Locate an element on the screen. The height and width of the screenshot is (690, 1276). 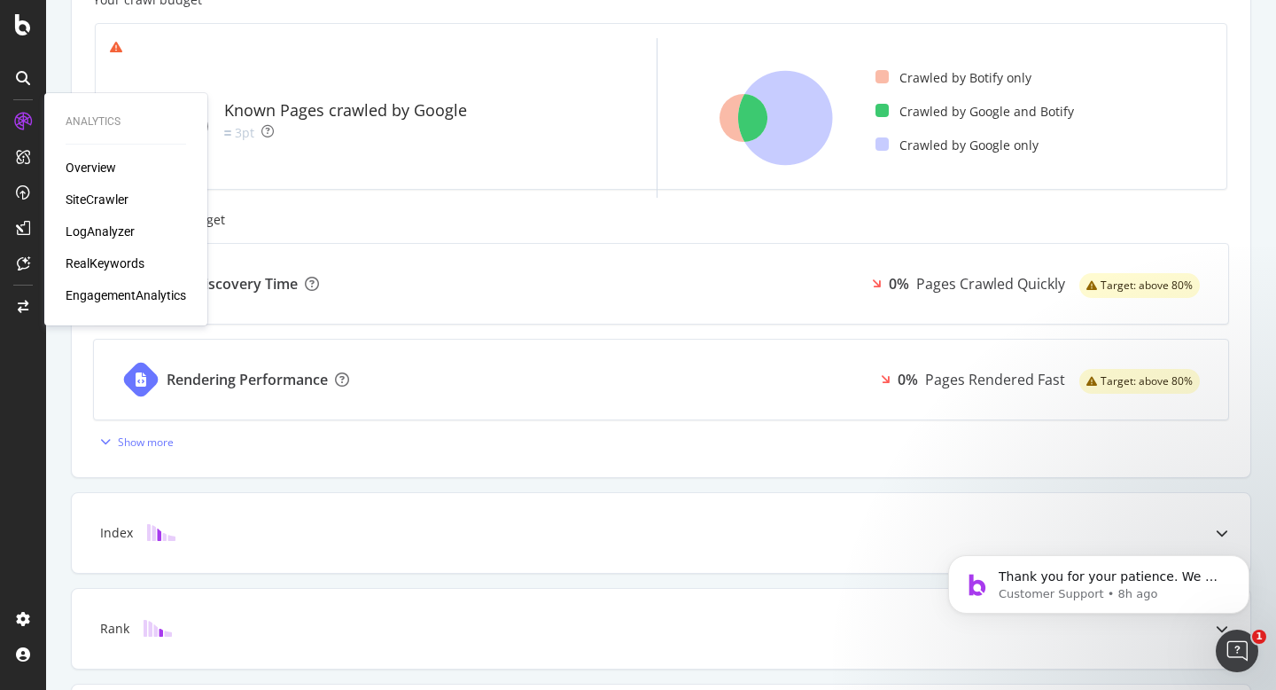
div: Known Pages crawled by Google is located at coordinates (346, 111).